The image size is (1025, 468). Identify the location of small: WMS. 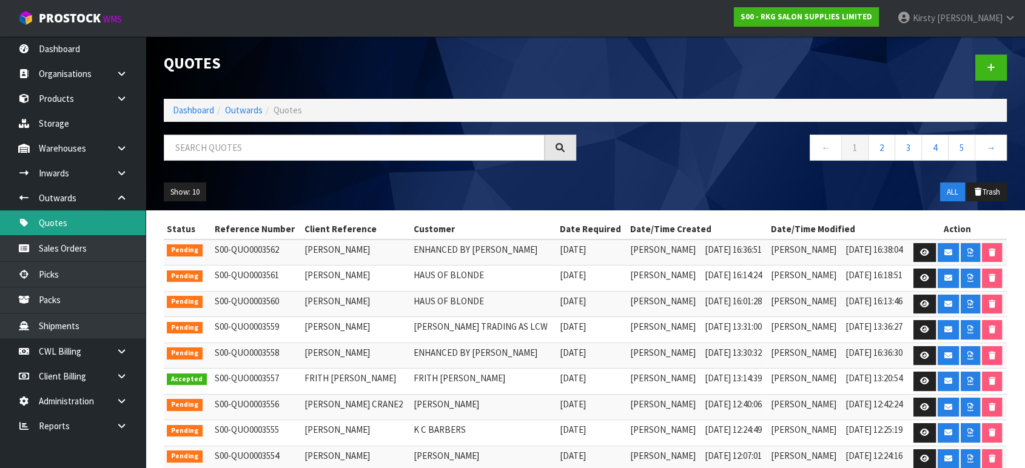
(112, 19).